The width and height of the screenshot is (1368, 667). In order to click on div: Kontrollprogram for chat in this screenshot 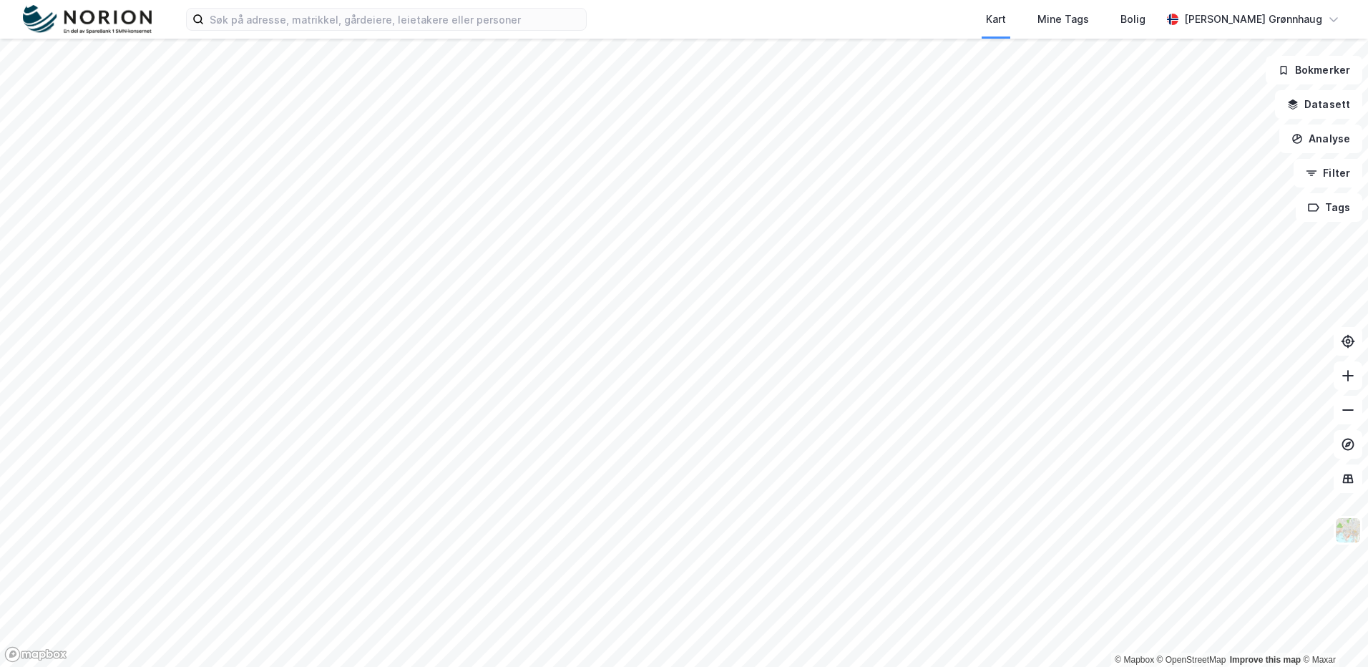, I will do `click(1332, 632)`.